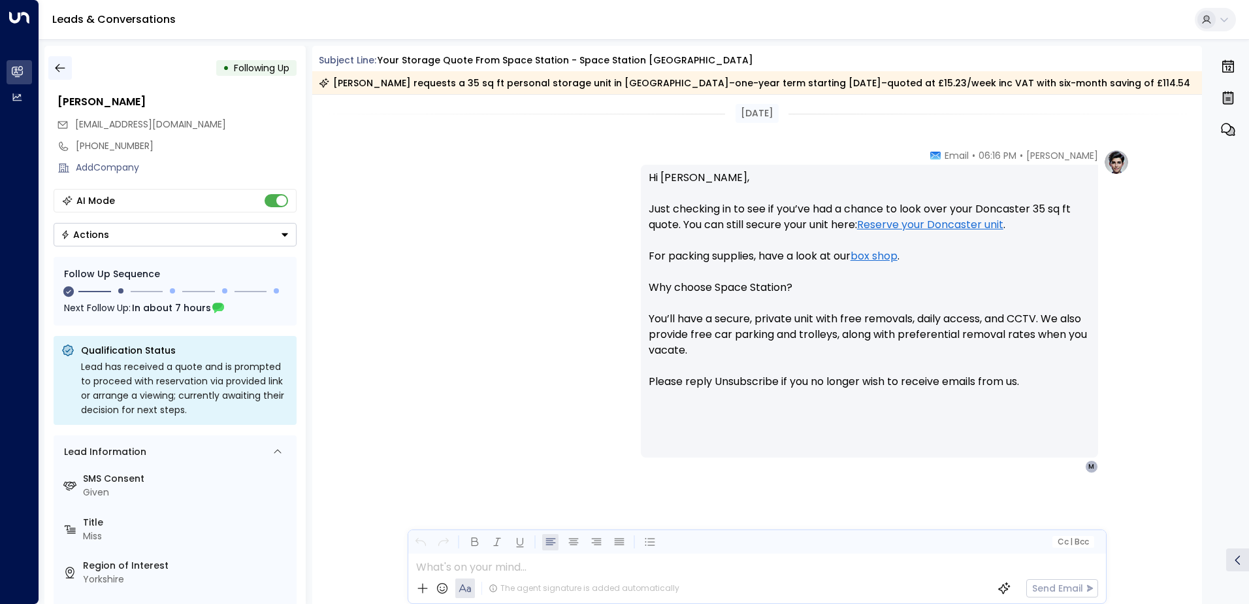  Describe the element at coordinates (150, 124) in the screenshot. I see `span: Marley8512025@outlook.com` at that location.